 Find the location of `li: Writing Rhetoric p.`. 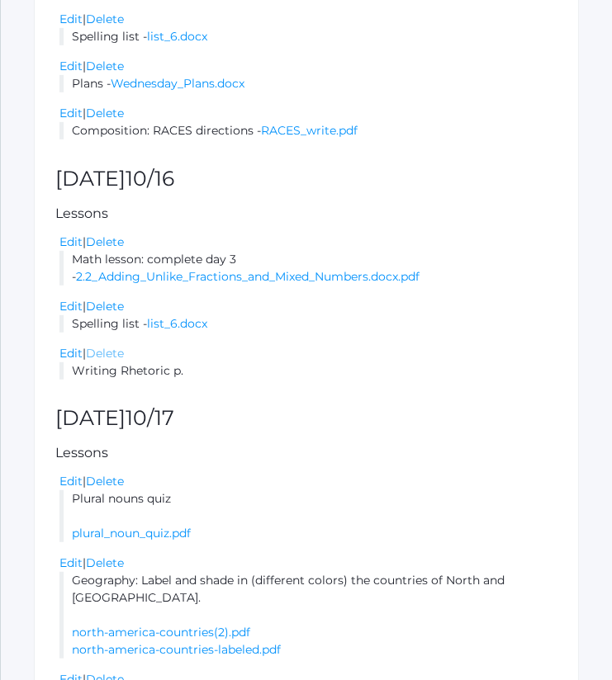

li: Writing Rhetoric p. is located at coordinates (308, 371).